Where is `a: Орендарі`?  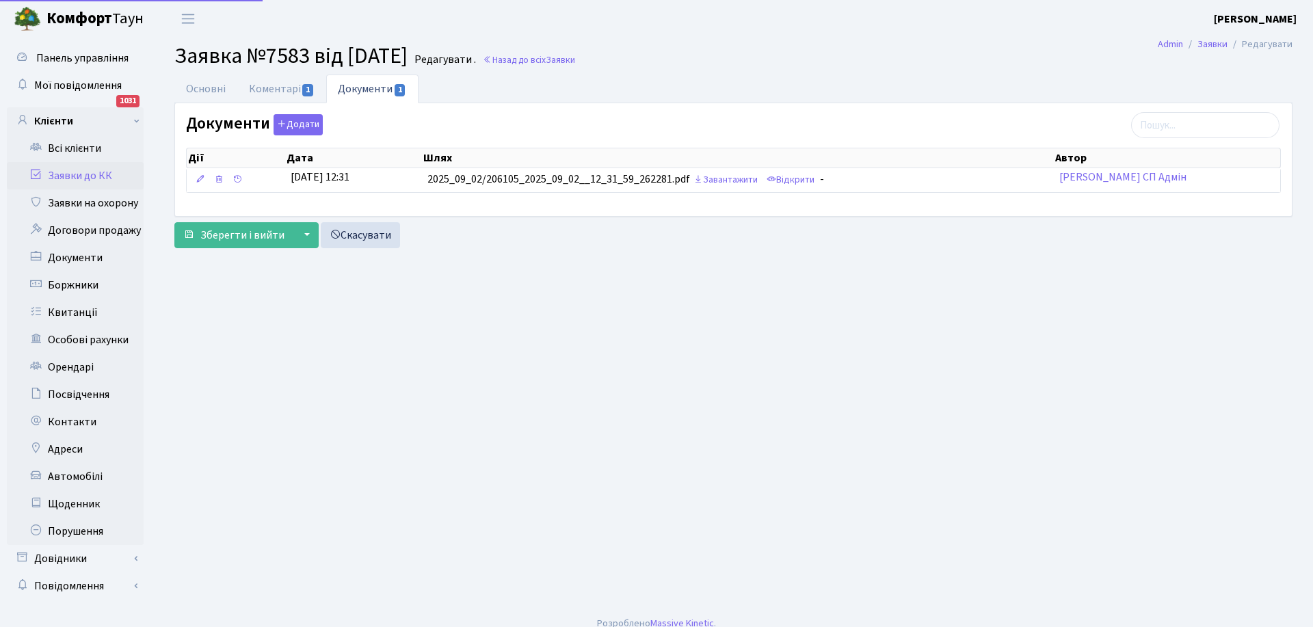
a: Орендарі is located at coordinates (75, 367).